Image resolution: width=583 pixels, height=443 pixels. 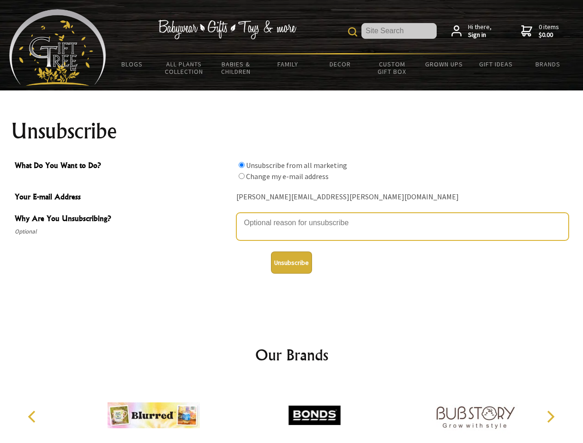 I want to click on span: 0 items, so click(x=548, y=31).